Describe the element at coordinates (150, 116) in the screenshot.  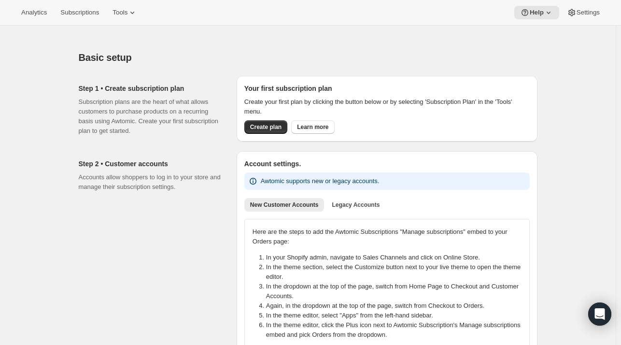
I see `p: Subscription plans are the heart of what allows customers to purchase products on a recurring bas...` at that location.